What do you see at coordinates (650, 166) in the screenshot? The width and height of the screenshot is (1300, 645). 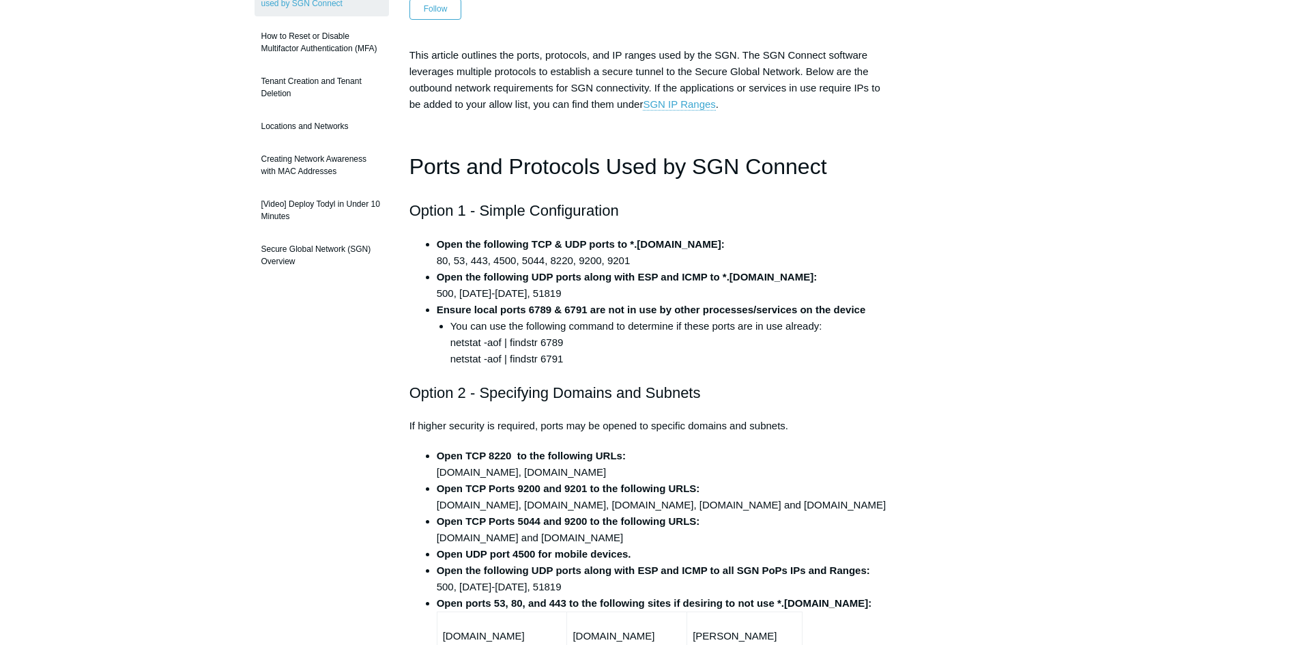 I see `h1: Ports and Protocols Used by SGN Connect` at bounding box center [650, 166].